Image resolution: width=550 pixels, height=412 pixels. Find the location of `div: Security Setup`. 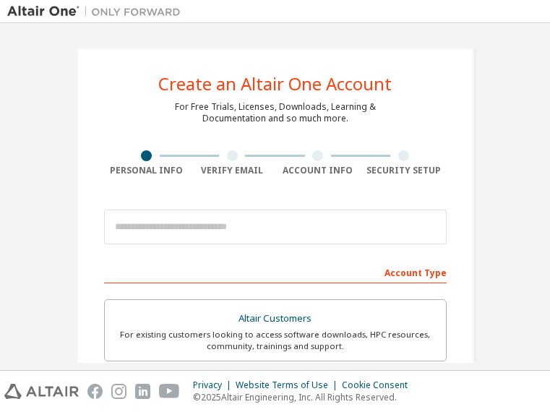

div: Security Setup is located at coordinates (403, 170).